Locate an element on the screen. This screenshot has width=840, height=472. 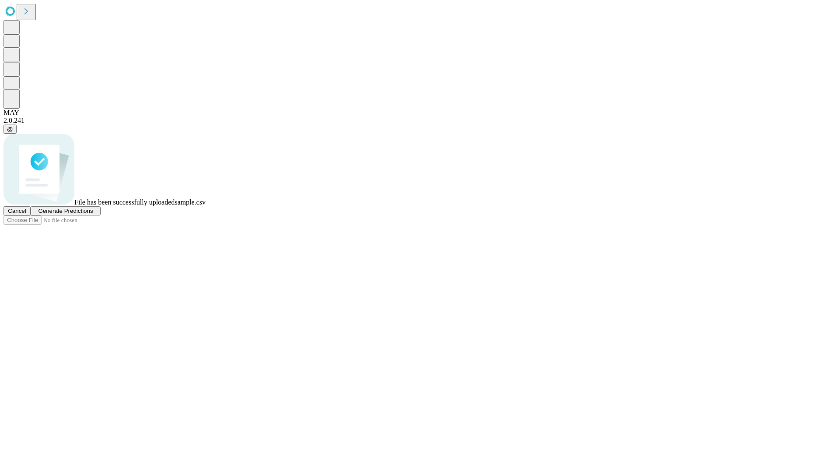
button: Generate Predictions is located at coordinates (66, 211).